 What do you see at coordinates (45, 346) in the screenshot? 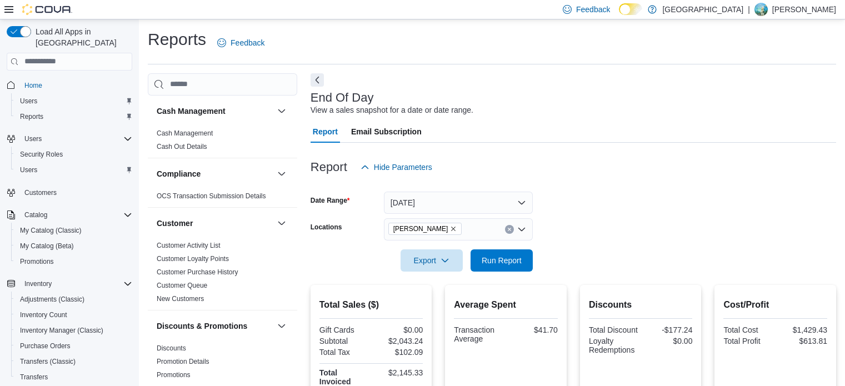
I see `a: Purchase Orders` at bounding box center [45, 346].